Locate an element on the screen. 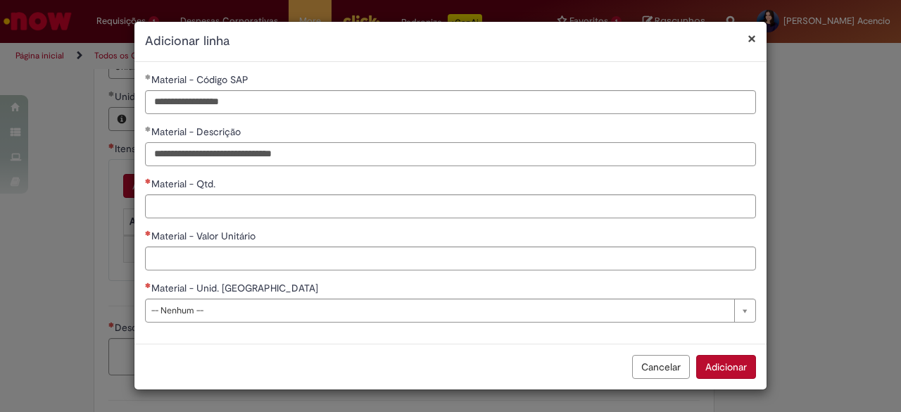 The width and height of the screenshot is (901, 412). h2: Adicionar linha is located at coordinates (451, 42).